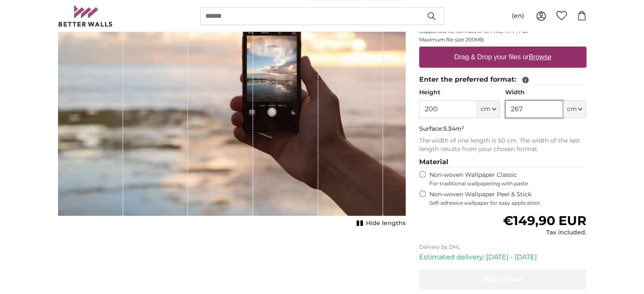 The image size is (644, 294). Describe the element at coordinates (454, 129) in the screenshot. I see `span: 5.34m²` at that location.